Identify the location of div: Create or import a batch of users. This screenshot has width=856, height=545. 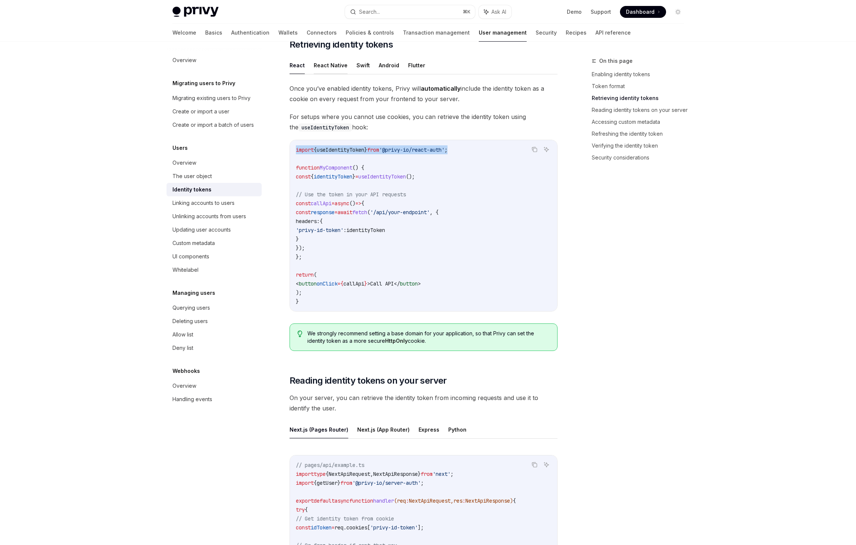
(213, 125).